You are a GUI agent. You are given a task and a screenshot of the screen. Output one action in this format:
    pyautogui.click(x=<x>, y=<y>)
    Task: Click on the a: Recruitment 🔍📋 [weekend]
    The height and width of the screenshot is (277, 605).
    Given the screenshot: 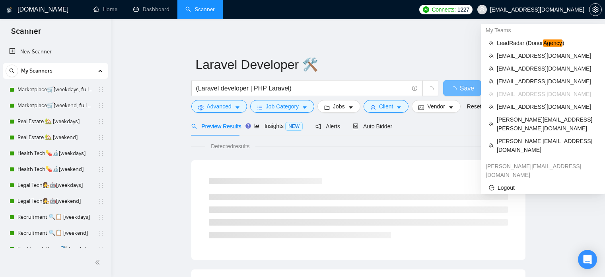 What is the action you would take?
    pyautogui.click(x=55, y=233)
    